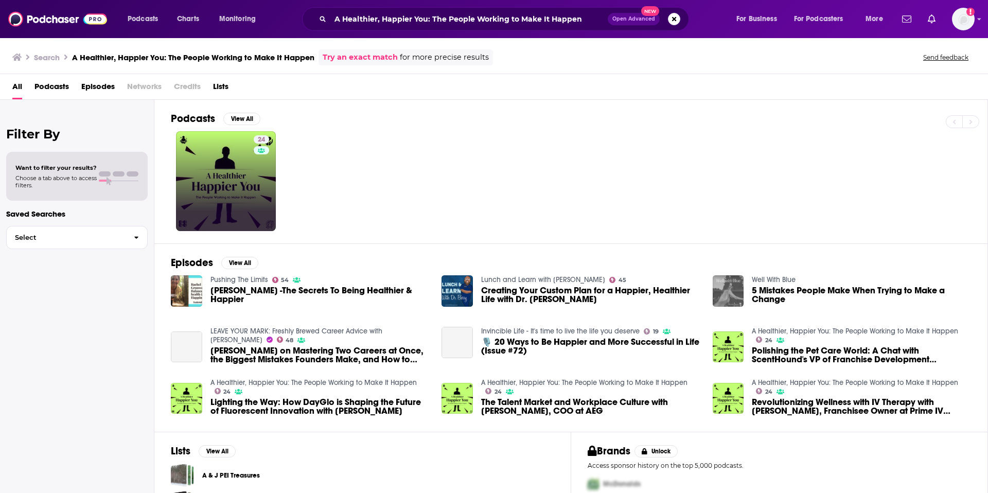 The image size is (988, 493). Describe the element at coordinates (963, 19) in the screenshot. I see `span: Logged in as abbymayo` at that location.